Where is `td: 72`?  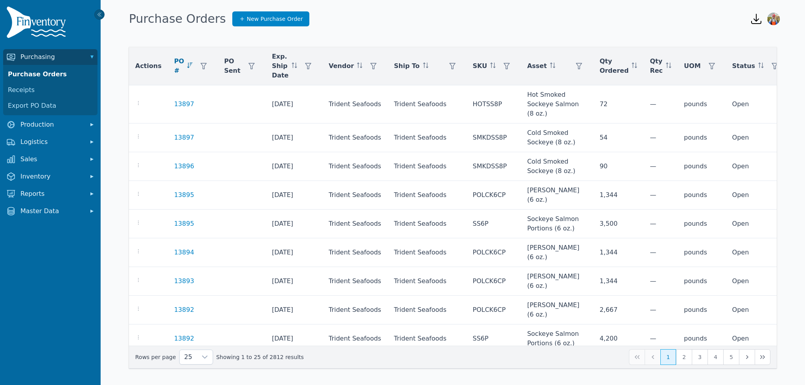 td: 72 is located at coordinates (618, 104).